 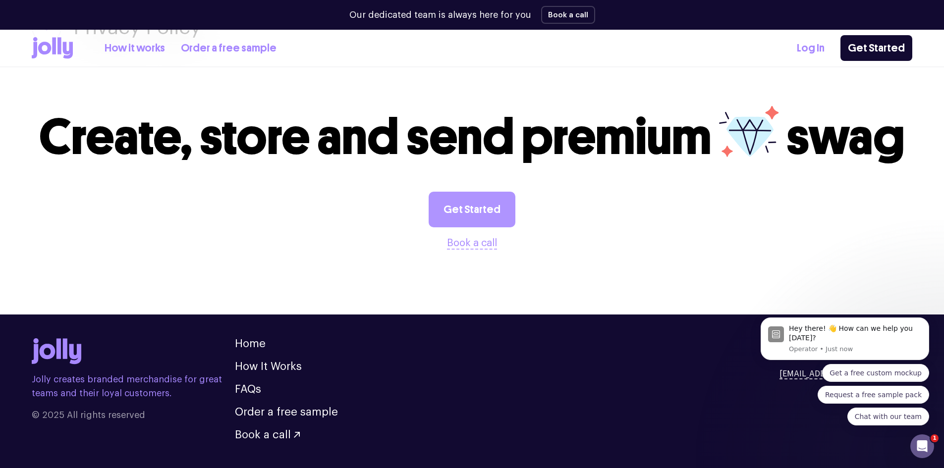 I want to click on div: Message content, so click(x=109, y=92).